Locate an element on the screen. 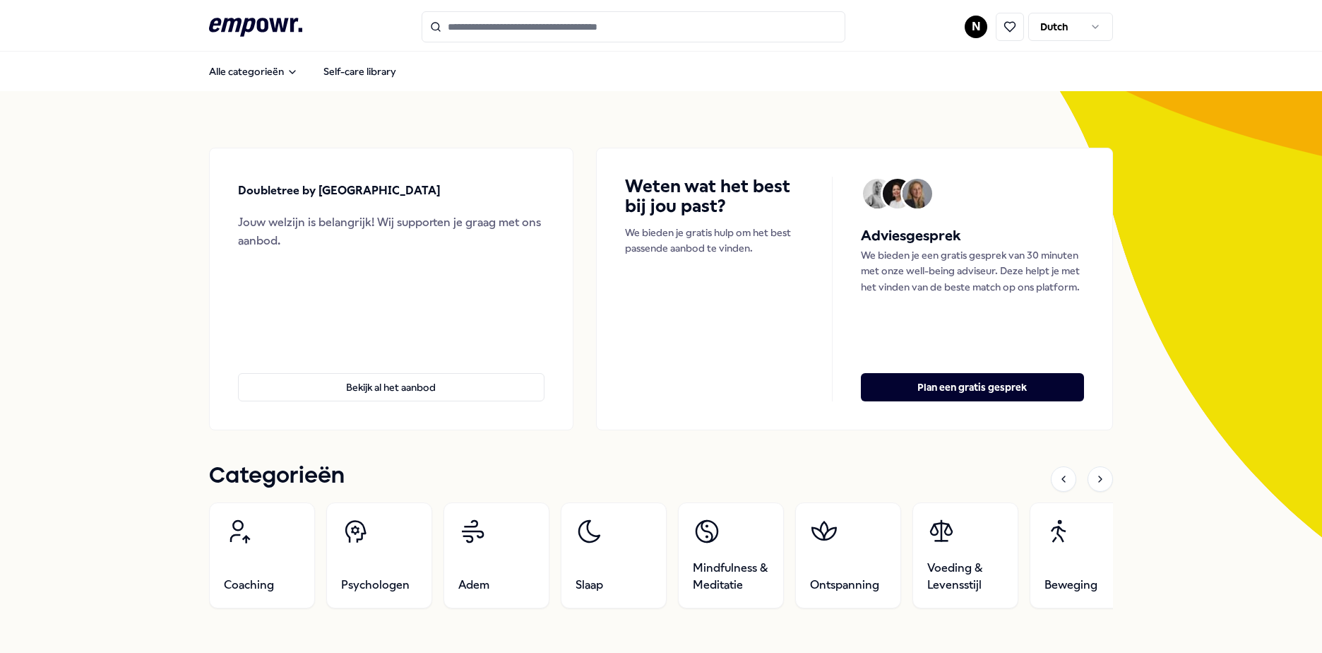 The image size is (1322, 653). h5: Adviesgesprek is located at coordinates (973, 236).